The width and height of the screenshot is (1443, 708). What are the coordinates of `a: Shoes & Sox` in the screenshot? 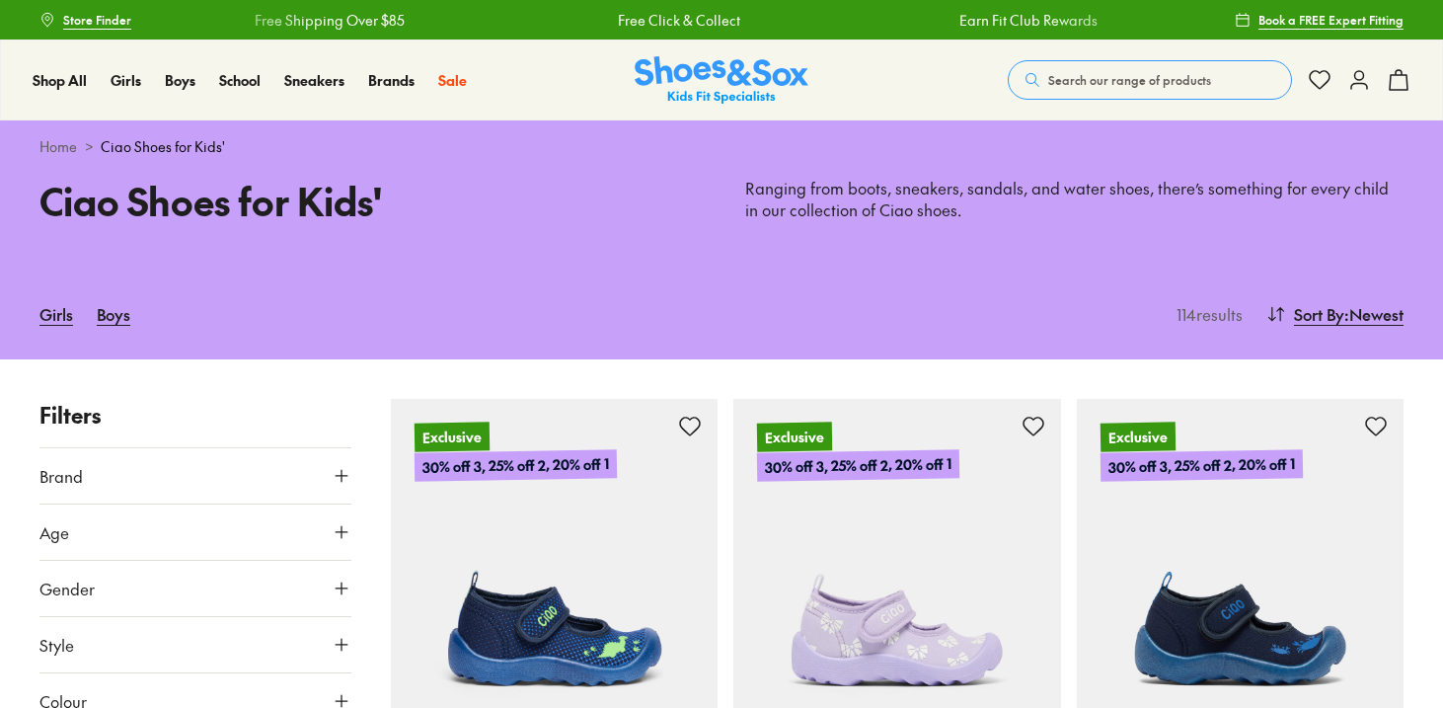 It's located at (722, 80).